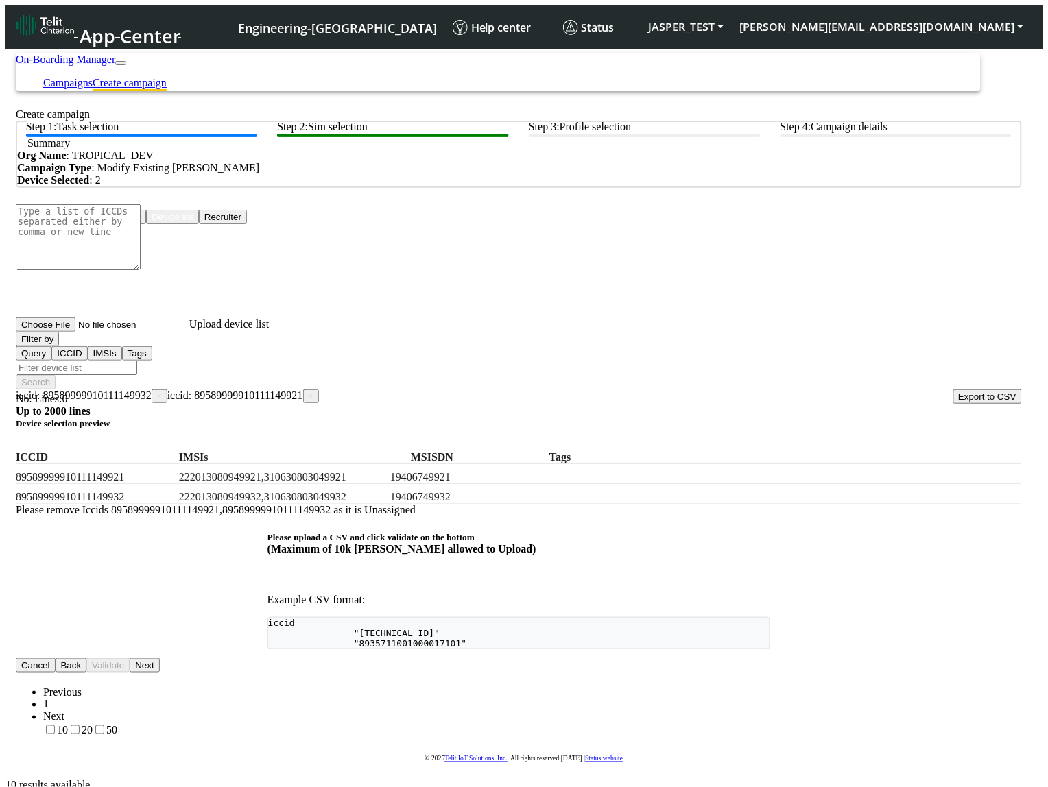 This screenshot has width=1048, height=787. Describe the element at coordinates (121, 63) in the screenshot. I see `button: Toggle navigation` at that location.